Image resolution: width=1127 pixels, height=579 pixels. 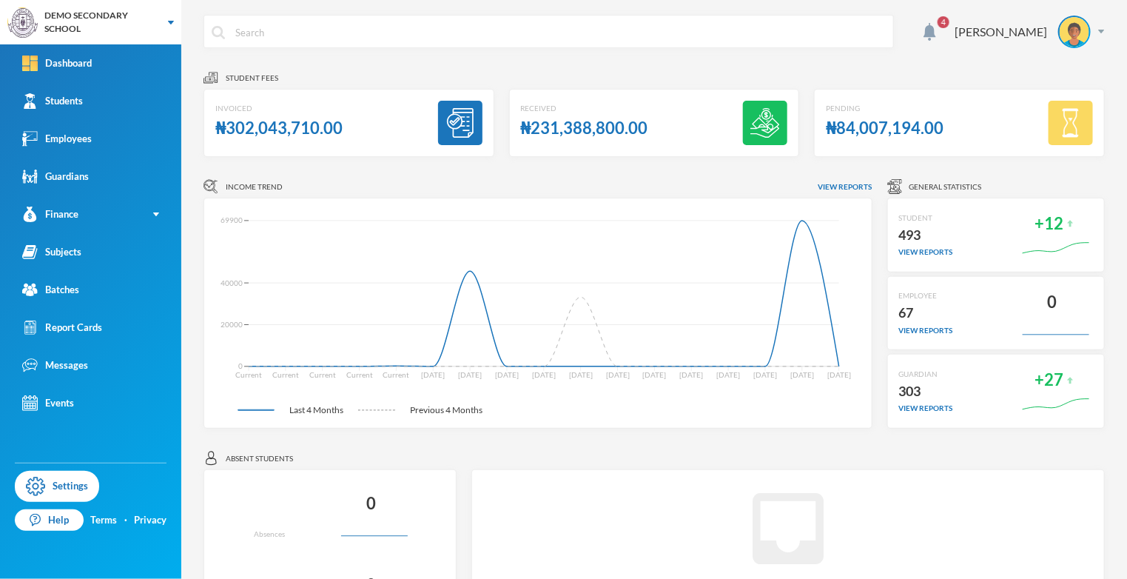 I want to click on div: Messages, so click(x=55, y=365).